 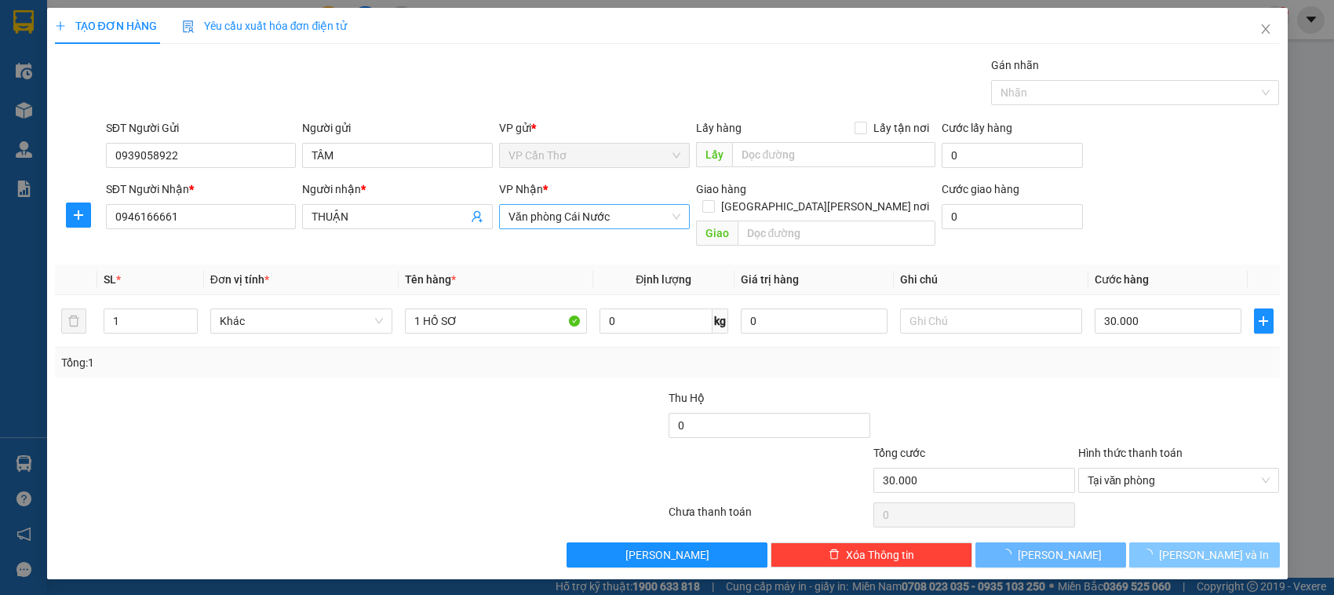 What do you see at coordinates (110, 279) in the screenshot?
I see `span: SL` at bounding box center [110, 279].